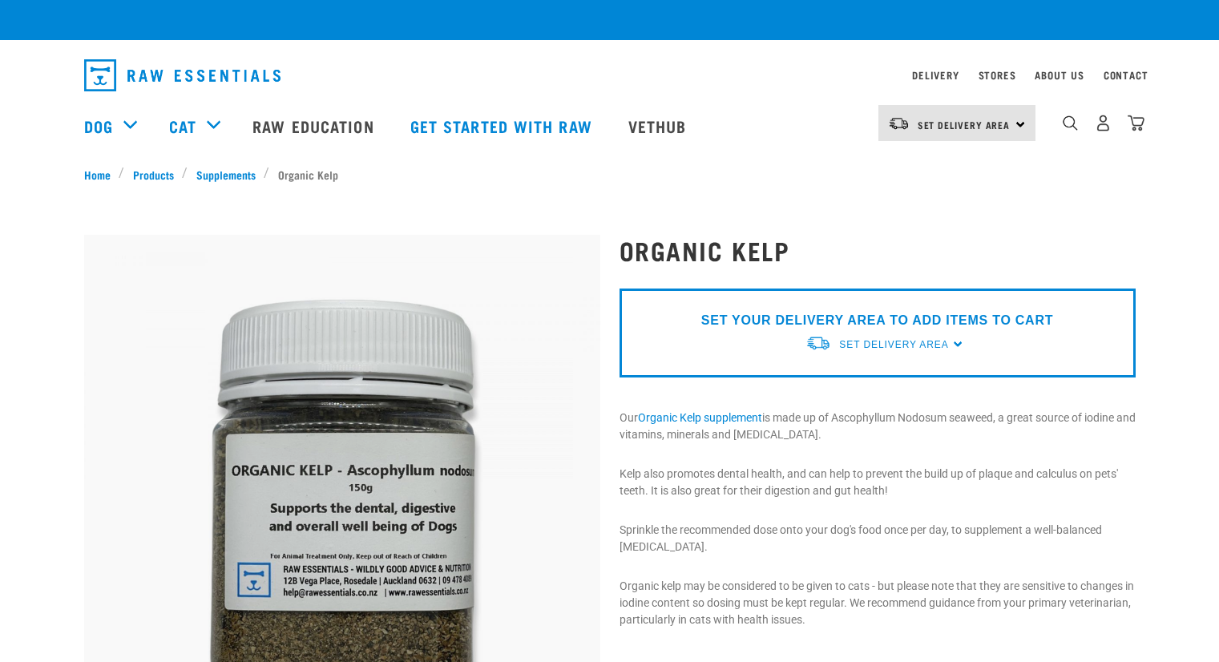  What do you see at coordinates (99, 126) in the screenshot?
I see `a: Dog` at bounding box center [99, 126].